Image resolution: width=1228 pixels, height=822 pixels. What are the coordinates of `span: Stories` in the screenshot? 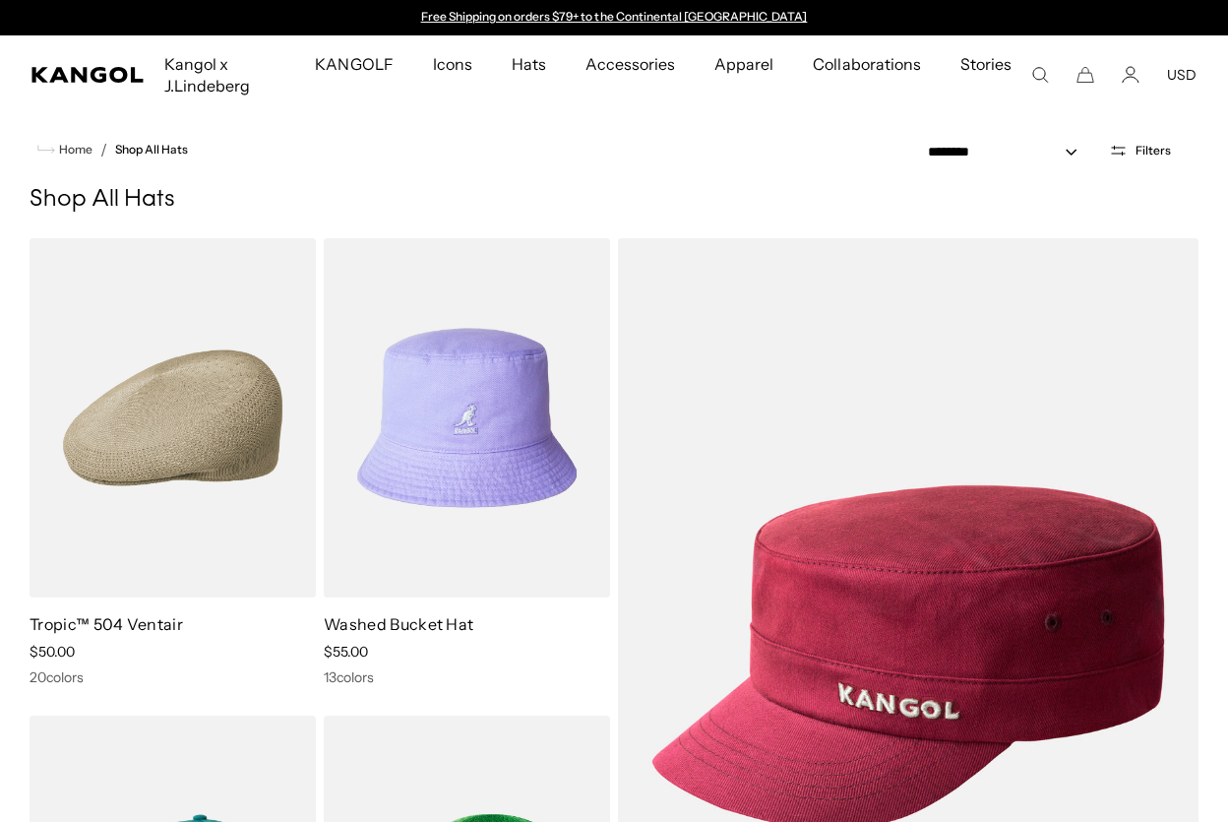 It's located at (986, 75).